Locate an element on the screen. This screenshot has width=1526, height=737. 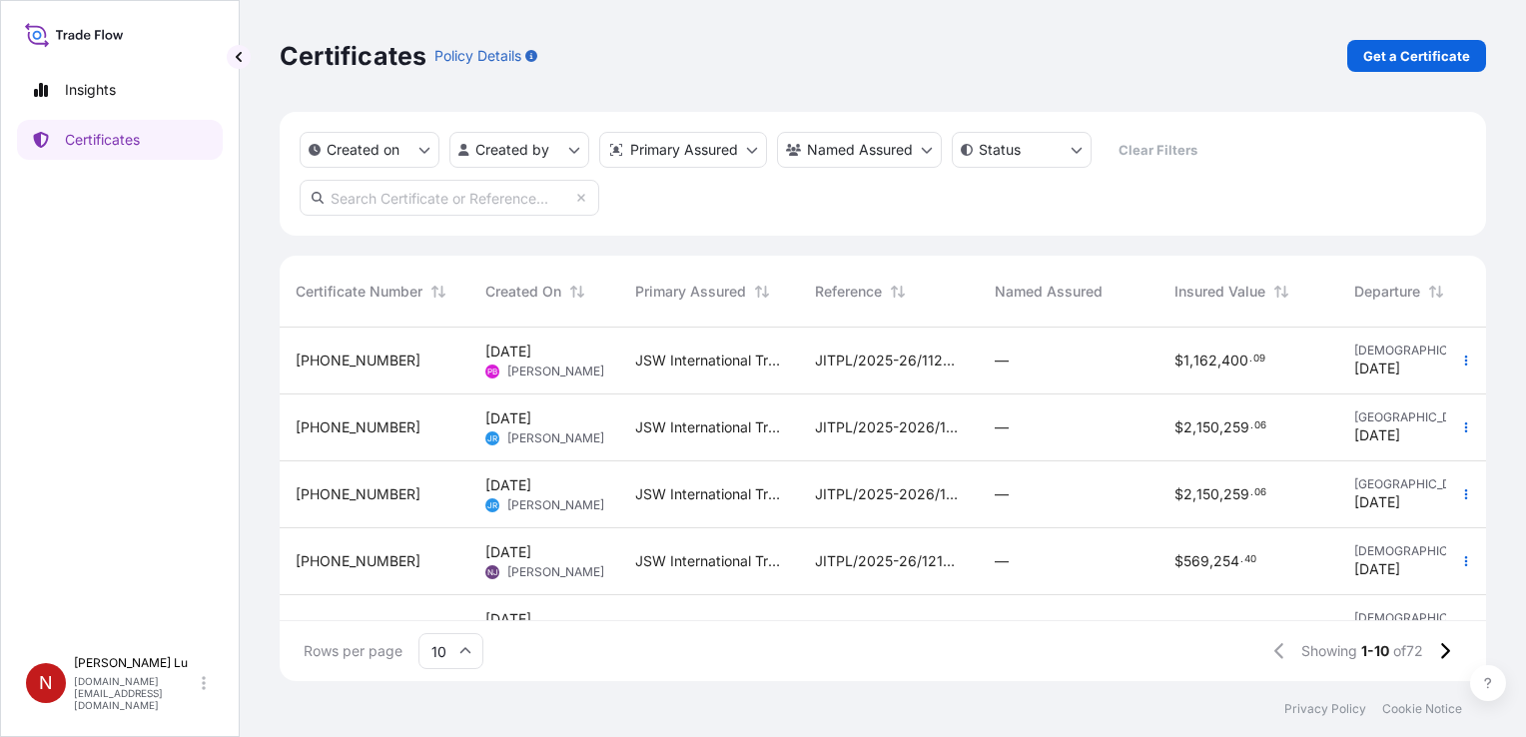
span: 1 is located at coordinates (1187, 361).